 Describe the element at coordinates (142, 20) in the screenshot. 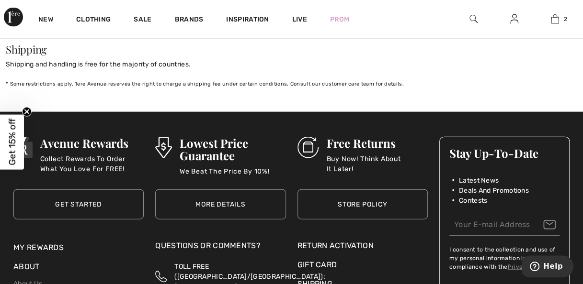

I see `a: Sale` at that location.